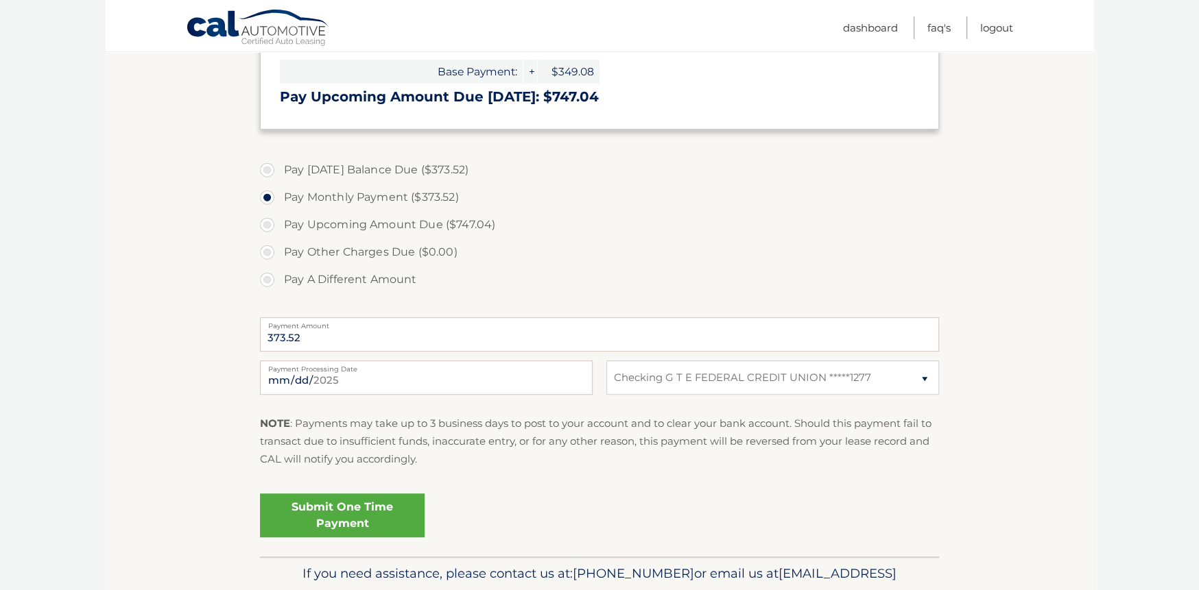 This screenshot has height=590, width=1199. I want to click on input: Payment Date, so click(426, 378).